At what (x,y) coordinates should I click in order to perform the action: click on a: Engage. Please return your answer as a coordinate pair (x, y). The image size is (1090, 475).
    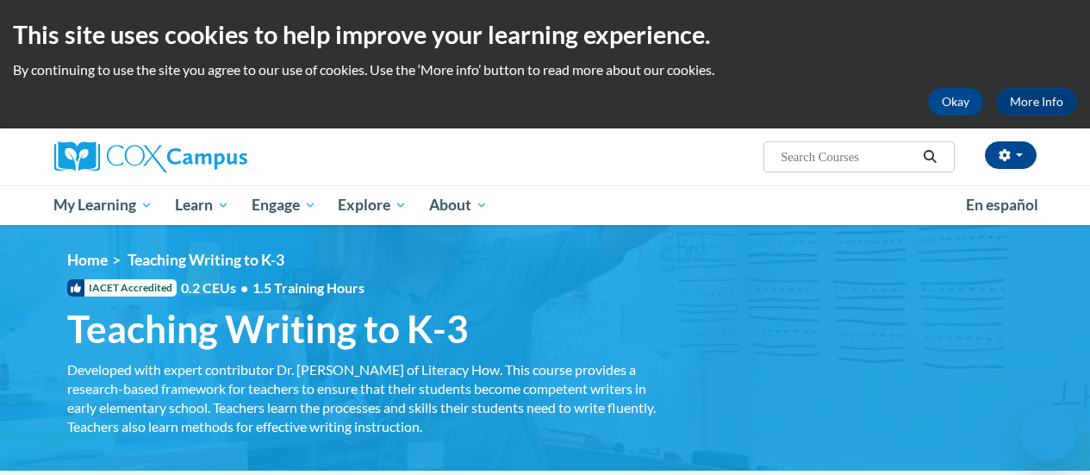
    Looking at the image, I should click on (284, 205).